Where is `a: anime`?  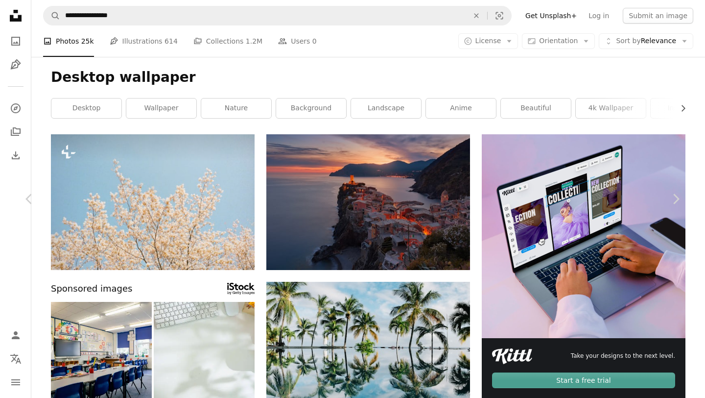 a: anime is located at coordinates (461, 108).